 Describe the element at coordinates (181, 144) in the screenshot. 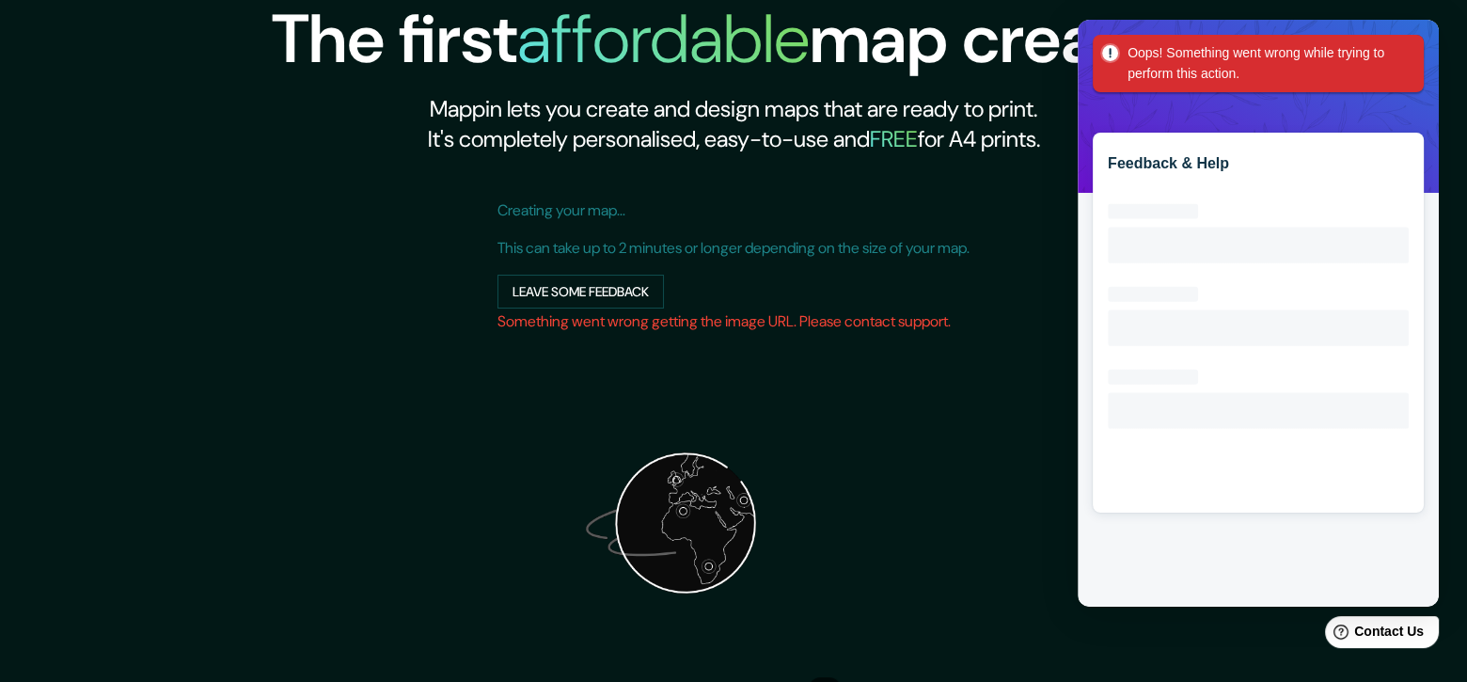

I see `h2: Feedback & Help` at that location.